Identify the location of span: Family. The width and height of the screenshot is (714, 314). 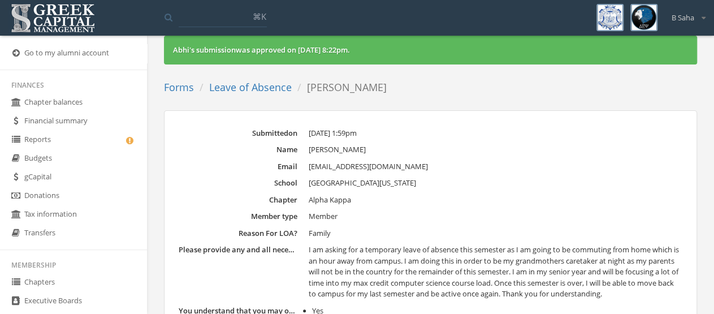
(320, 233).